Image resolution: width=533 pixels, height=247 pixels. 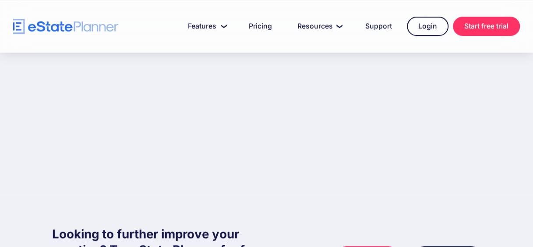 What do you see at coordinates (260, 26) in the screenshot?
I see `a: Pricing` at bounding box center [260, 26].